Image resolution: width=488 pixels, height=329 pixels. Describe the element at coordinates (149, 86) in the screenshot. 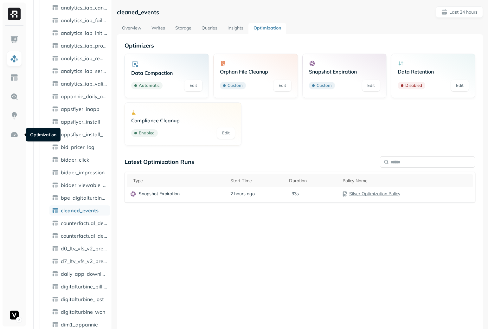

I see `p: Automatic` at that location.